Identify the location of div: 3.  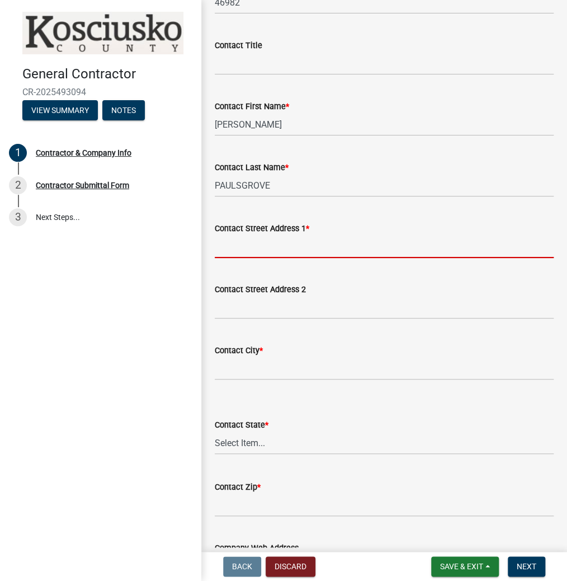
(18, 217).